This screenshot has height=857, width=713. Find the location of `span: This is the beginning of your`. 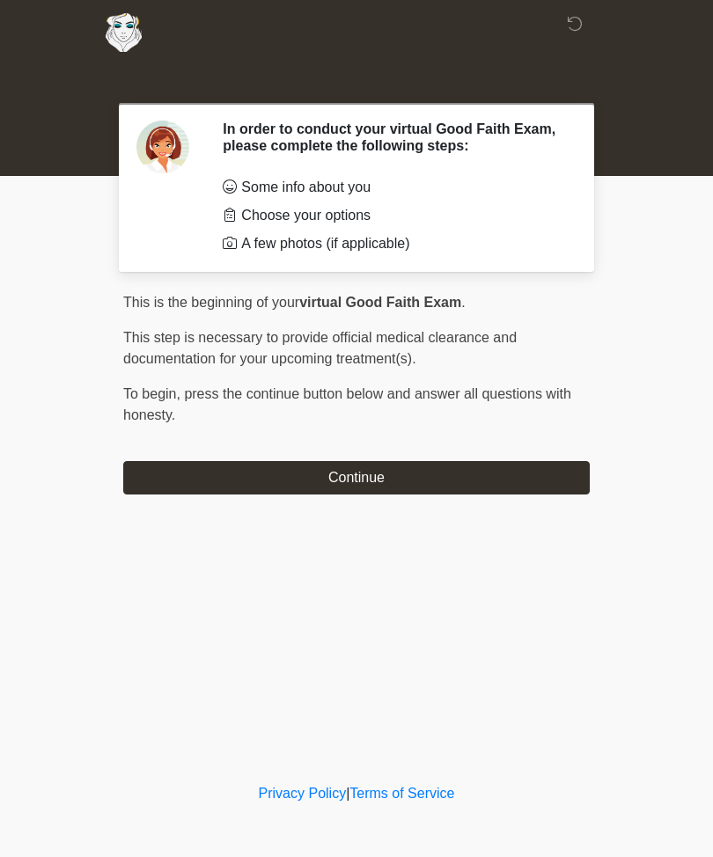

span: This is the beginning of your is located at coordinates (211, 302).